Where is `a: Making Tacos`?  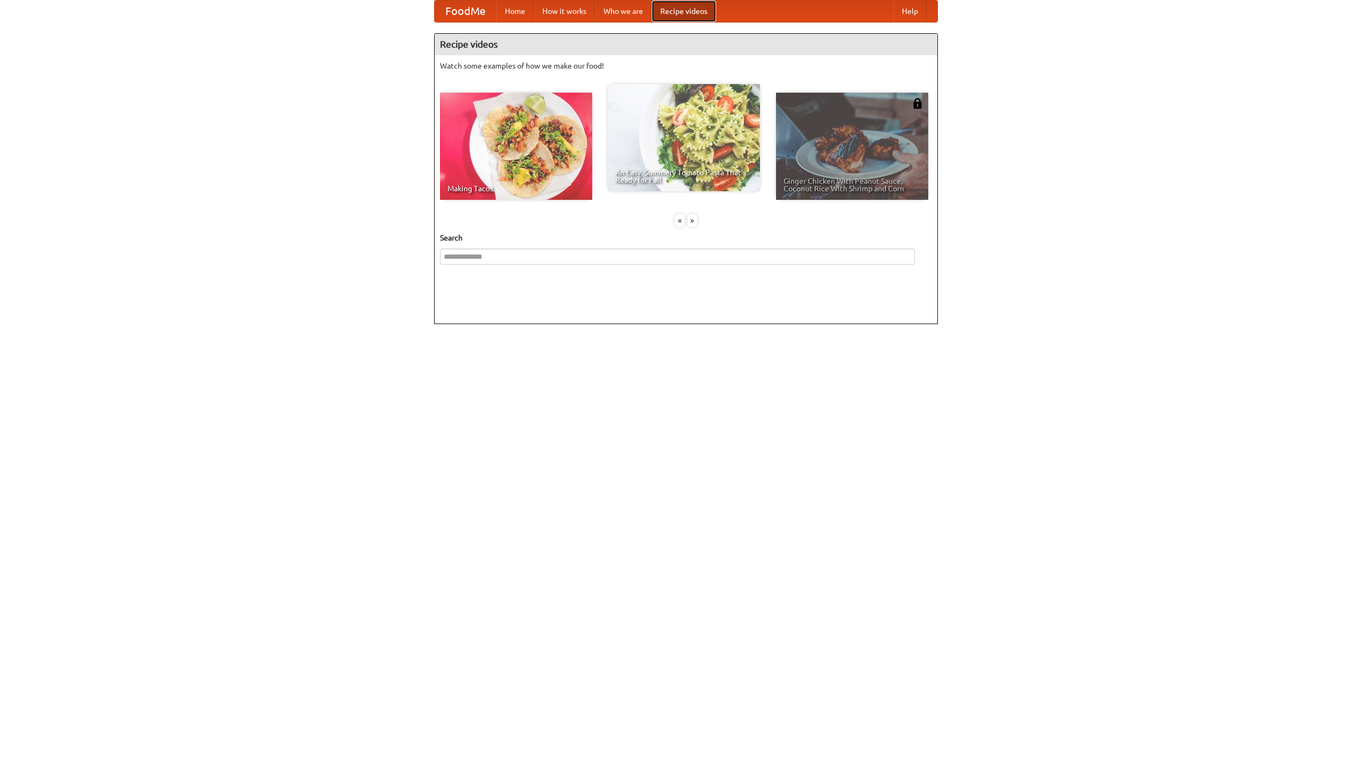
a: Making Tacos is located at coordinates (516, 146).